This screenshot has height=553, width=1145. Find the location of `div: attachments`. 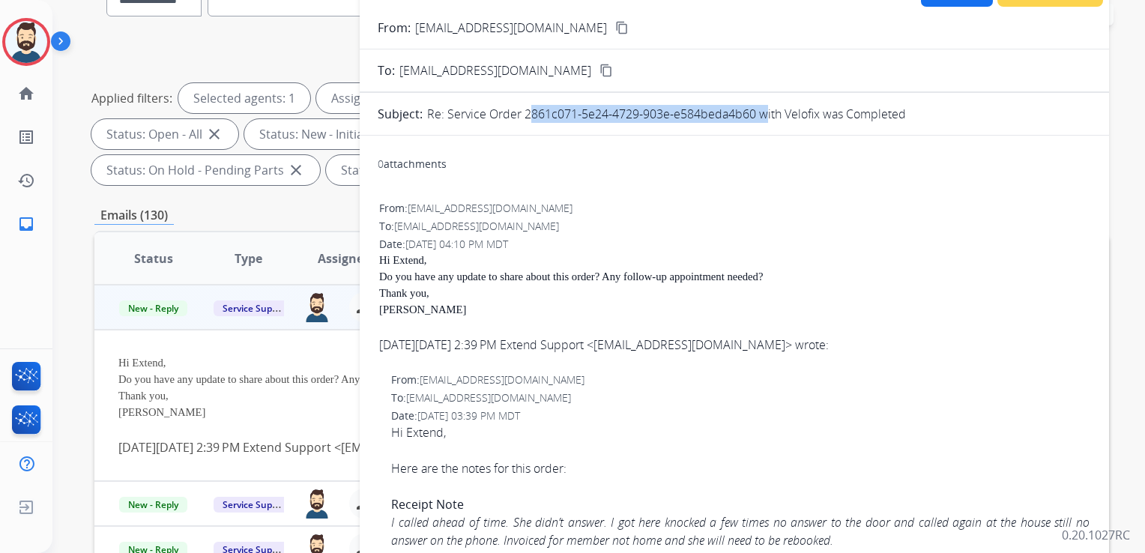

div: attachments is located at coordinates (412, 164).